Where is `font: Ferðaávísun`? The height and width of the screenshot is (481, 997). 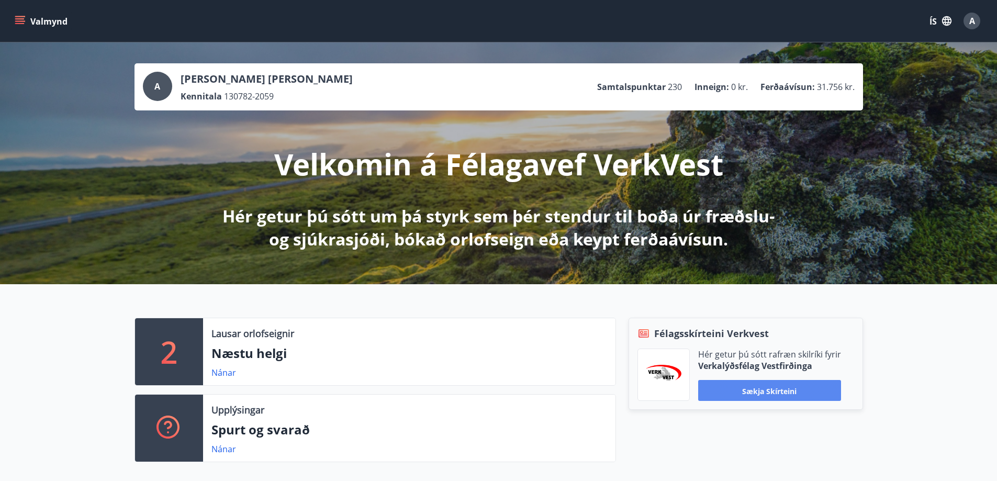
font: Ferðaávísun is located at coordinates (786, 87).